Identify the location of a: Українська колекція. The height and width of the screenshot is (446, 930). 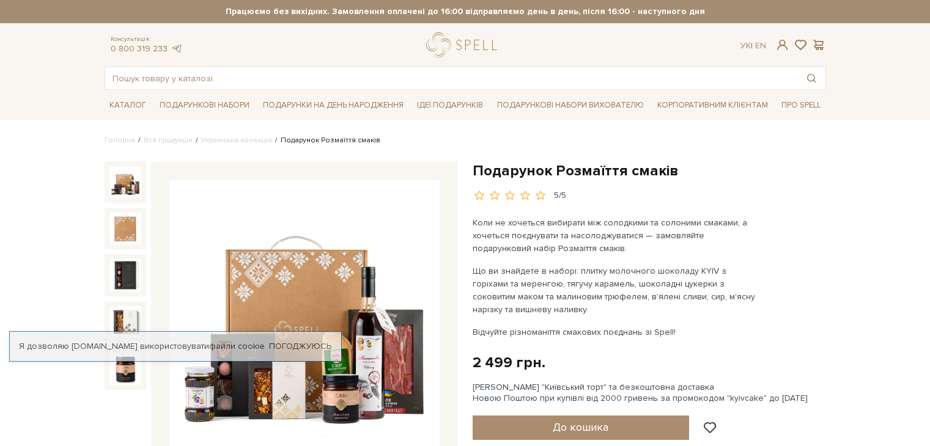
(237, 140).